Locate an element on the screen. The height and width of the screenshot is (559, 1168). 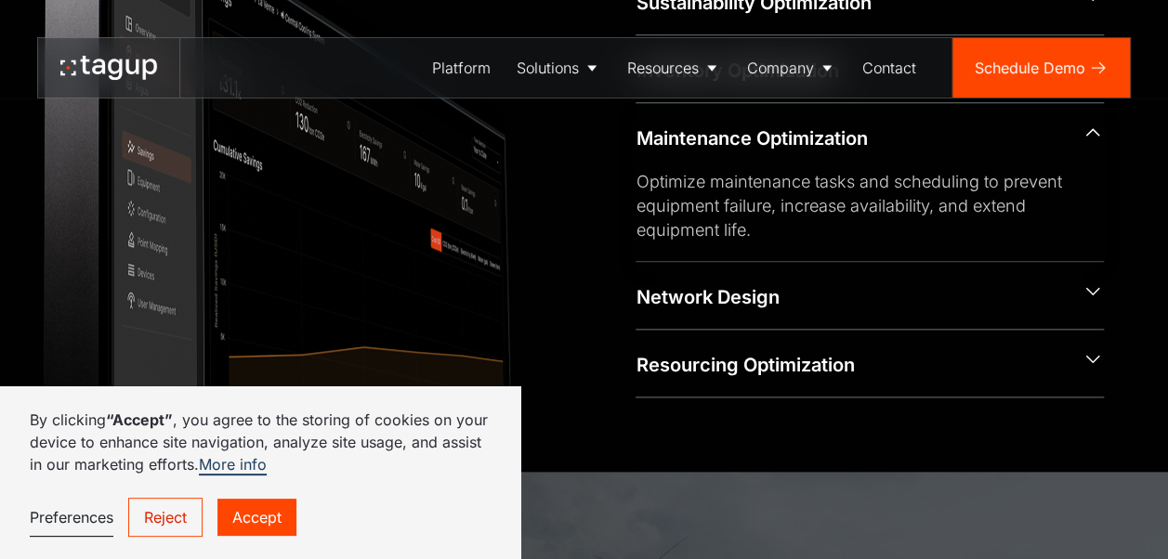
div: Platform is located at coordinates (461, 68).